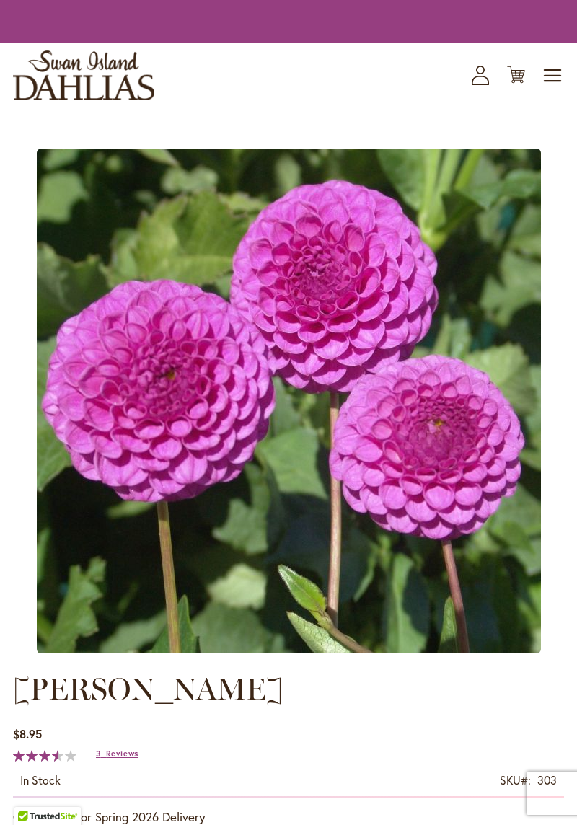  I want to click on span: Reviews, so click(122, 754).